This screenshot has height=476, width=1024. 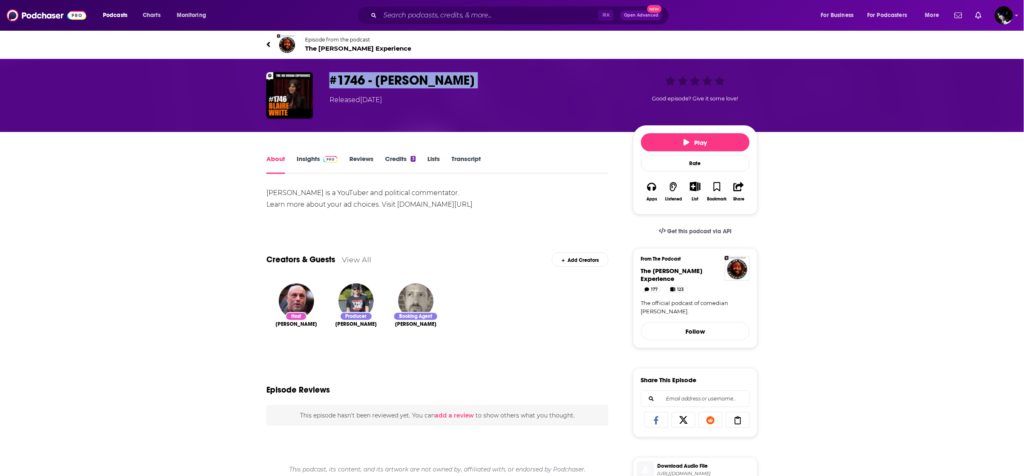 What do you see at coordinates (356, 301) in the screenshot?
I see `img: Jamie Vernon` at bounding box center [356, 301].